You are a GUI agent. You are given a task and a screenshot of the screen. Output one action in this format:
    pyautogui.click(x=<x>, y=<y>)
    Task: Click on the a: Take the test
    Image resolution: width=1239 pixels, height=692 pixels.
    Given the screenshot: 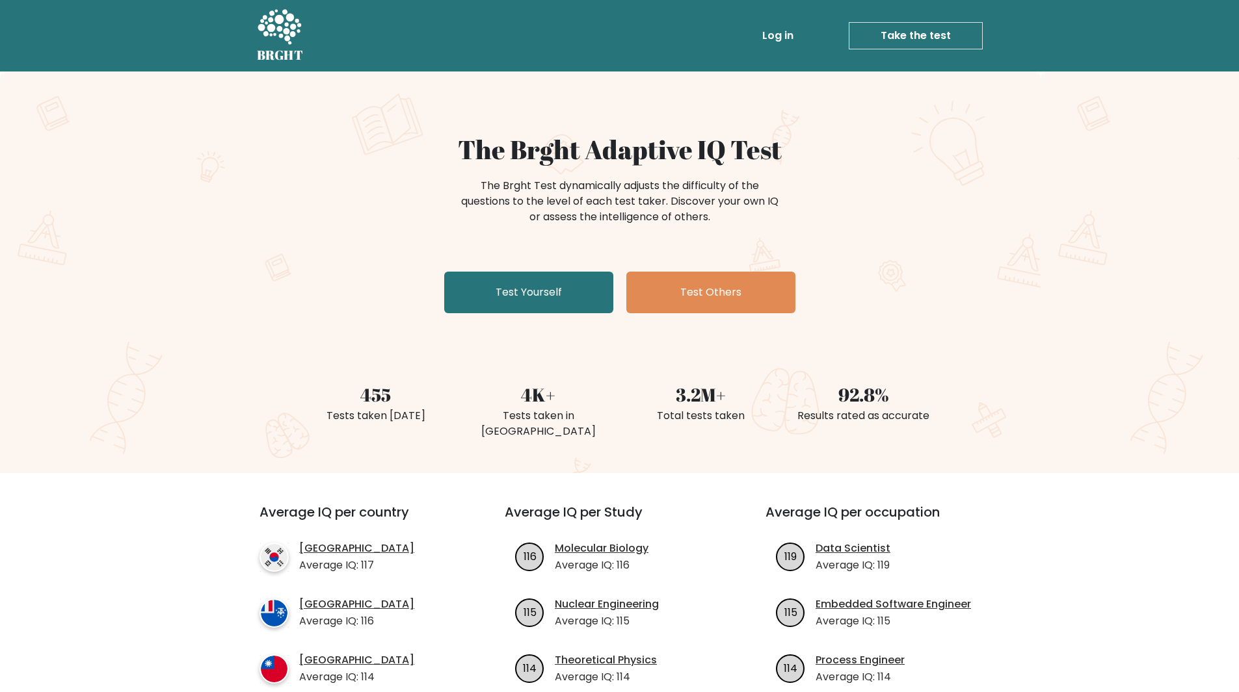 What is the action you would take?
    pyautogui.click(x=916, y=36)
    